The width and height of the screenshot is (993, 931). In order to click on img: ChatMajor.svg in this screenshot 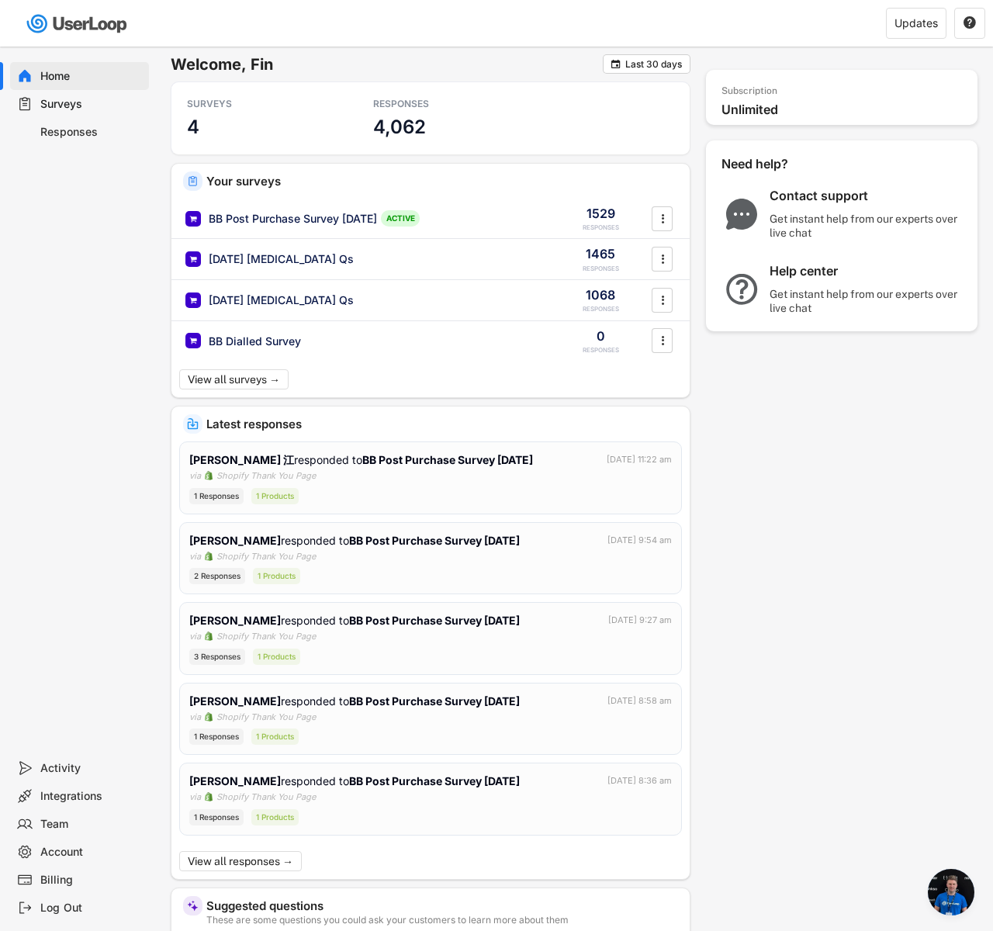, I will do `click(742, 214)`.